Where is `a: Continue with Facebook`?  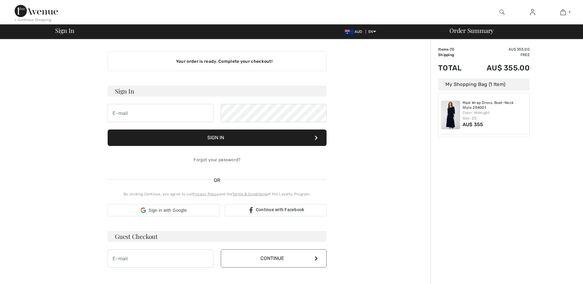
a: Continue with Facebook is located at coordinates (276, 210).